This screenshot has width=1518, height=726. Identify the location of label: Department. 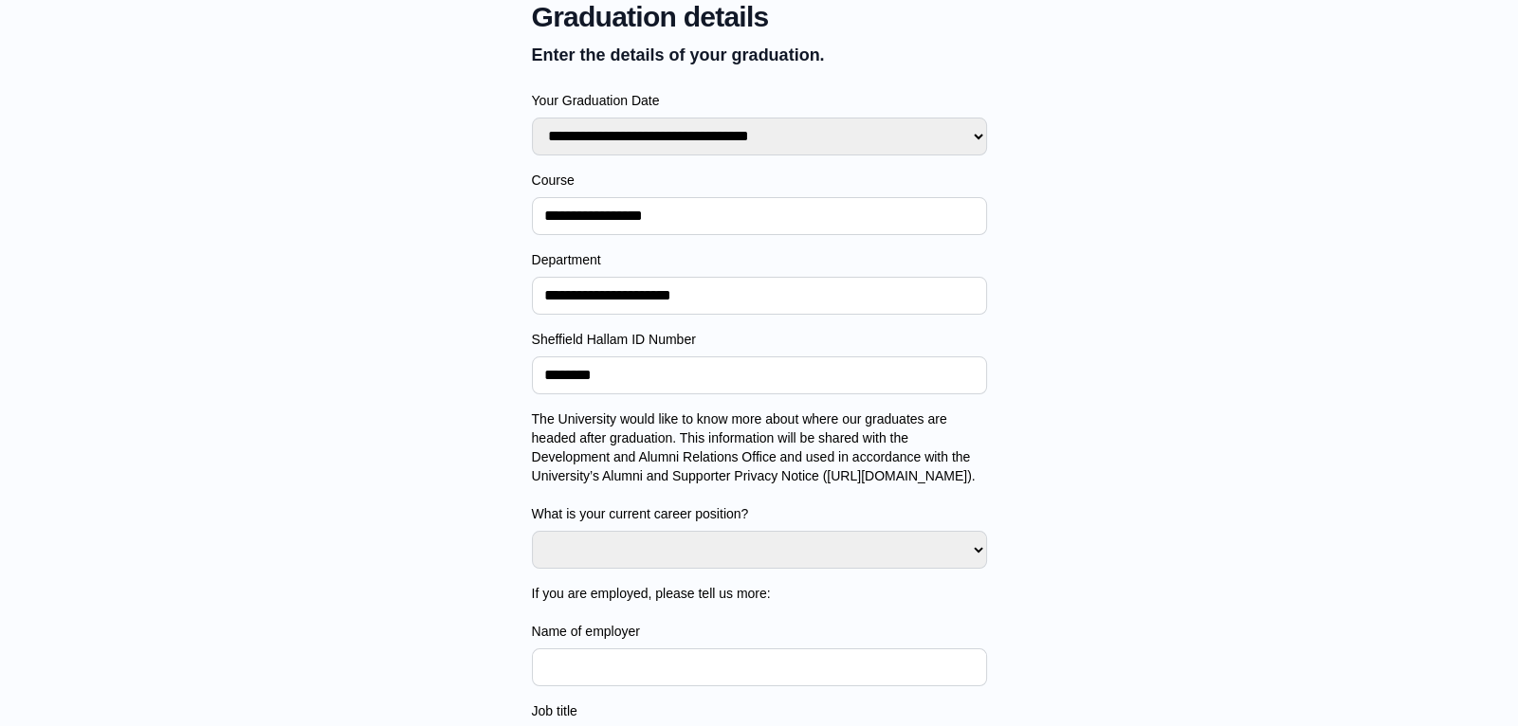
(760, 260).